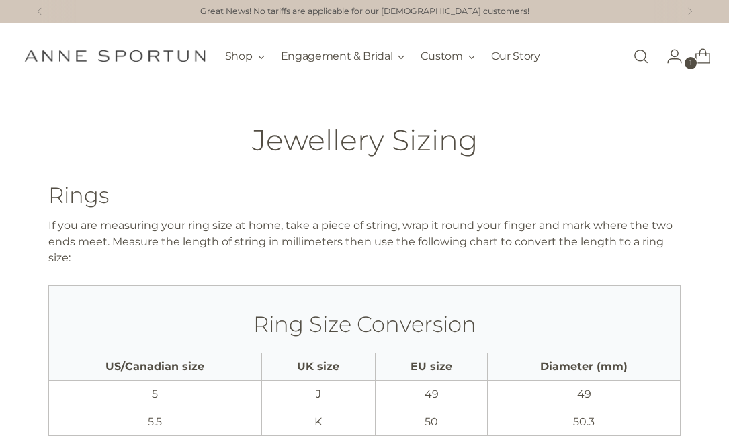  What do you see at coordinates (584, 421) in the screenshot?
I see `td: 50.3` at bounding box center [584, 421].